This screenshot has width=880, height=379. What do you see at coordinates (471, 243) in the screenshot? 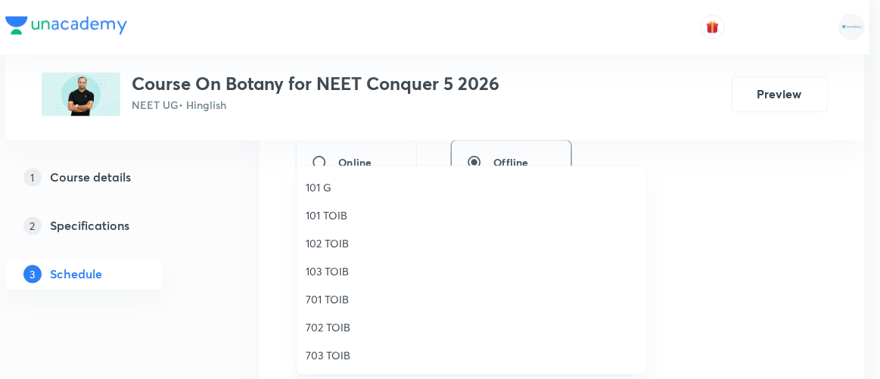
I see `span: 102 TOIB` at bounding box center [471, 243].